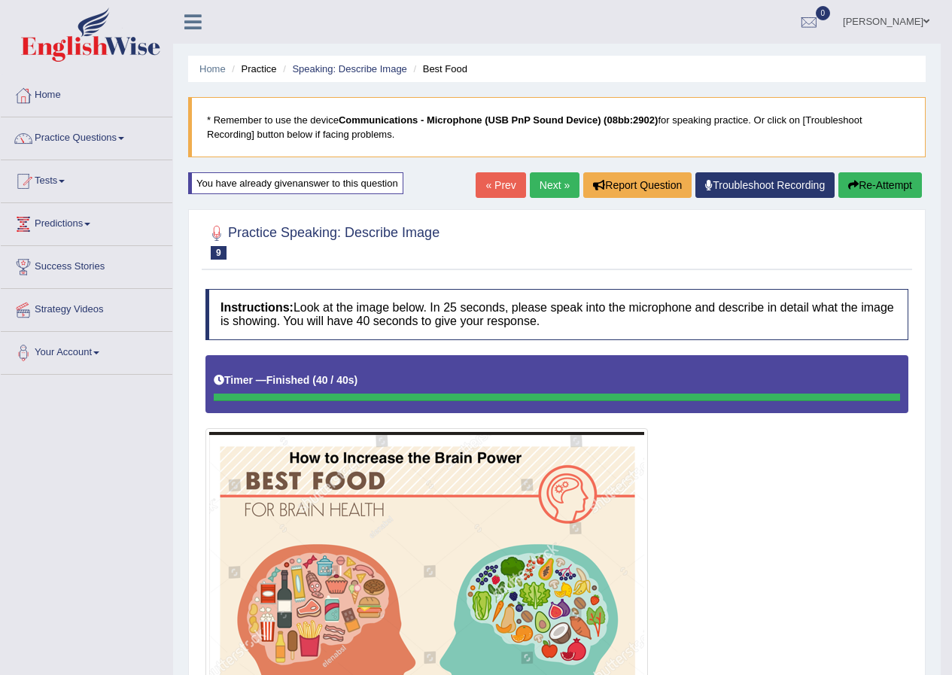  What do you see at coordinates (87, 222) in the screenshot?
I see `a: Predictions` at bounding box center [87, 222].